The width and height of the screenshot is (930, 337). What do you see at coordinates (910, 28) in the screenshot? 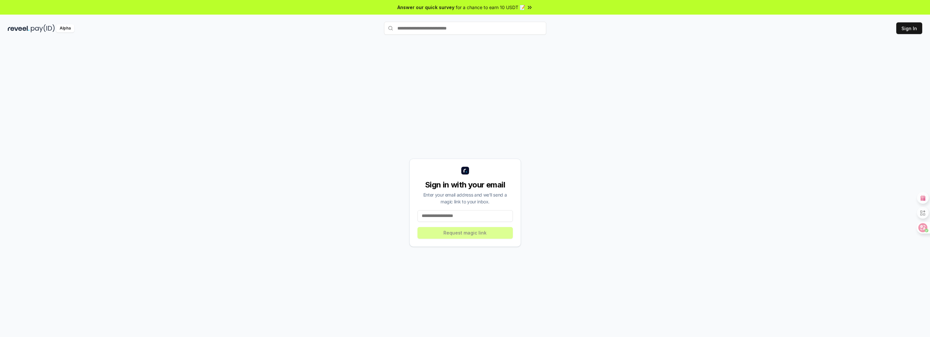
I see `button: Sign In` at bounding box center [910, 28].